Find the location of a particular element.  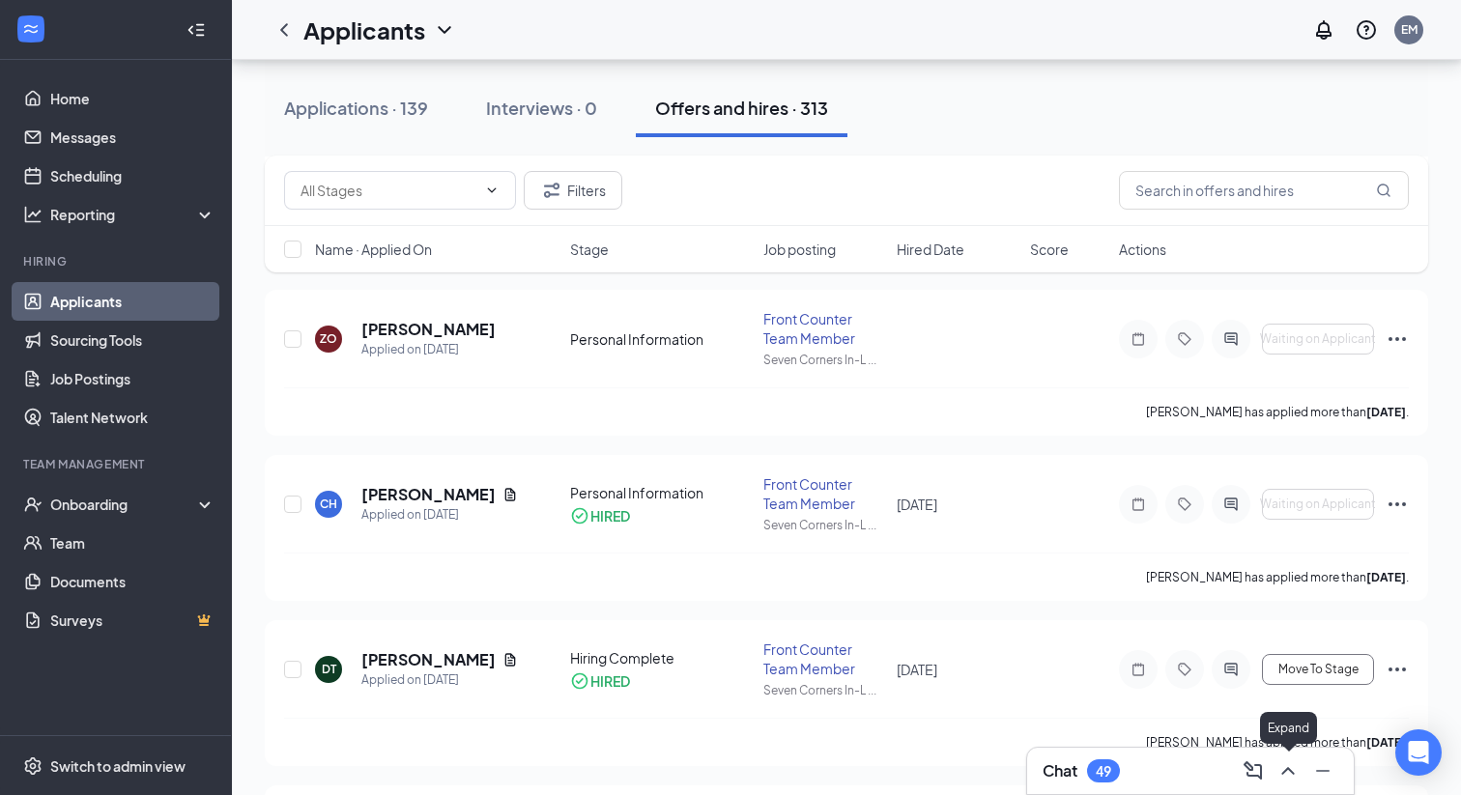

div: Expand is located at coordinates (1288, 728).